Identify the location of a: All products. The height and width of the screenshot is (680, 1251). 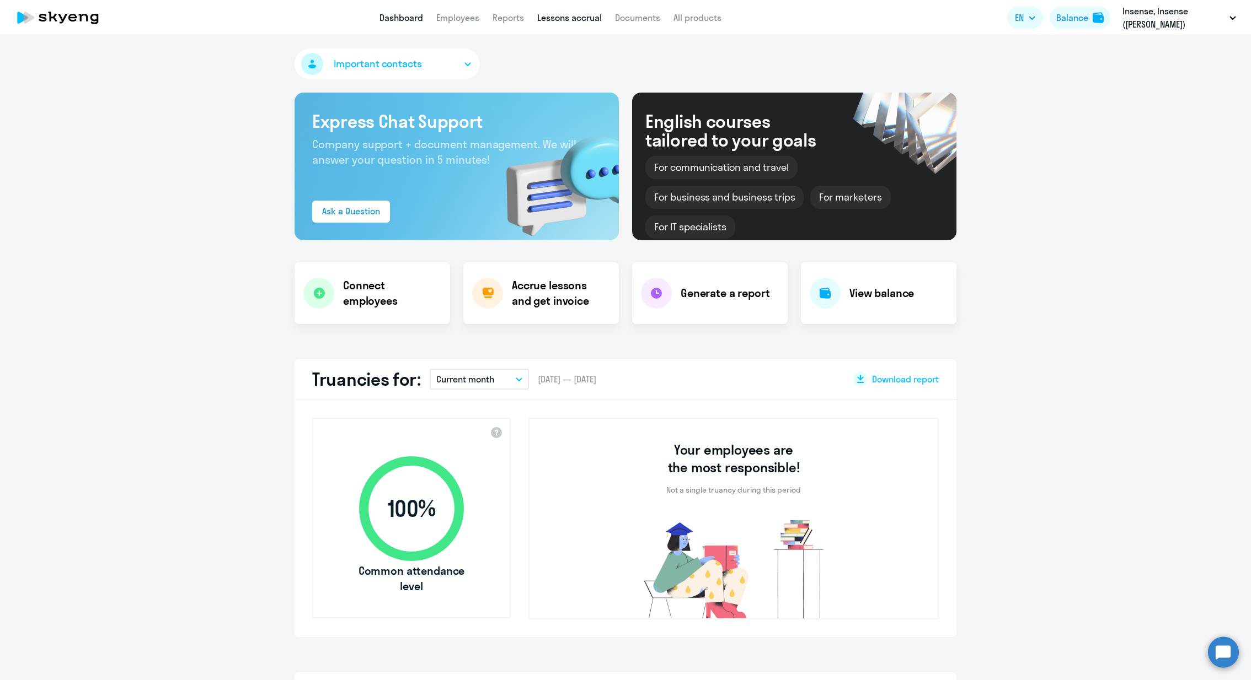
(697, 18).